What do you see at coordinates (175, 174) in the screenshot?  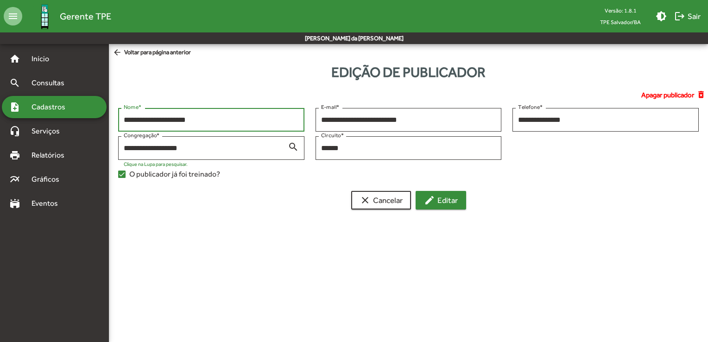 I see `span: O publicador já foi treinado?` at bounding box center [175, 174].